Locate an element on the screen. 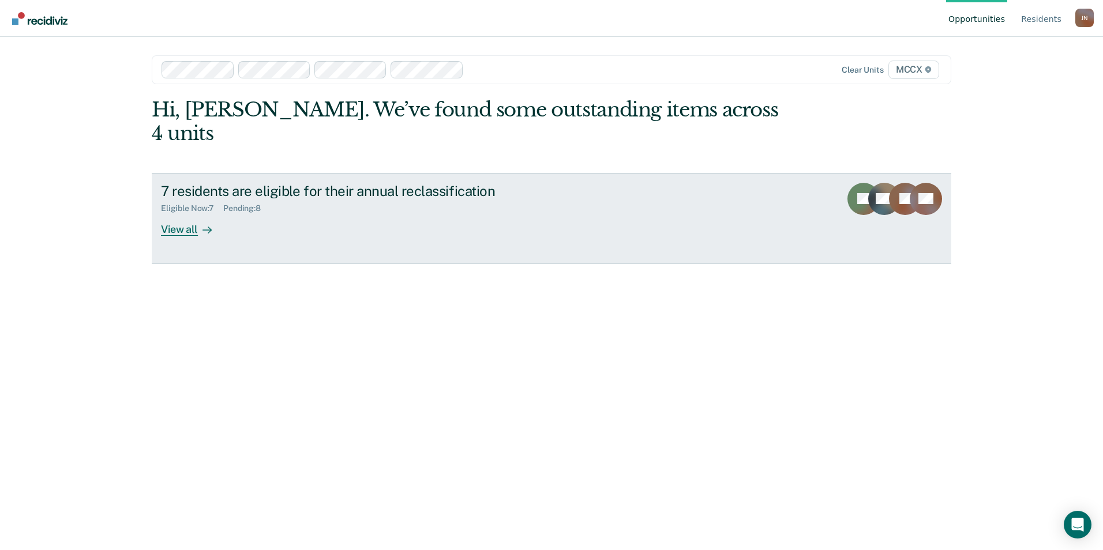  div: Clear units is located at coordinates (862, 70).